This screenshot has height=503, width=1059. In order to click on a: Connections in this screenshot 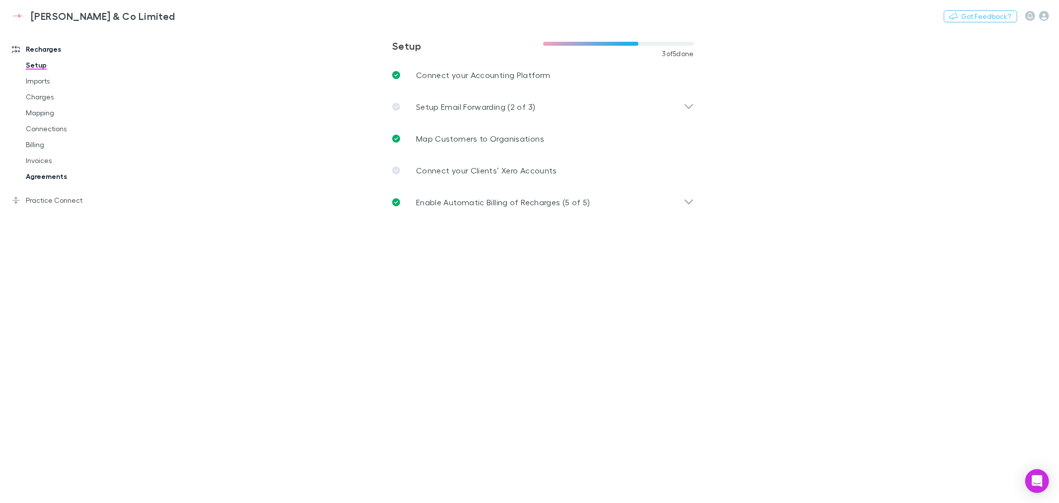, I will do `click(76, 129)`.